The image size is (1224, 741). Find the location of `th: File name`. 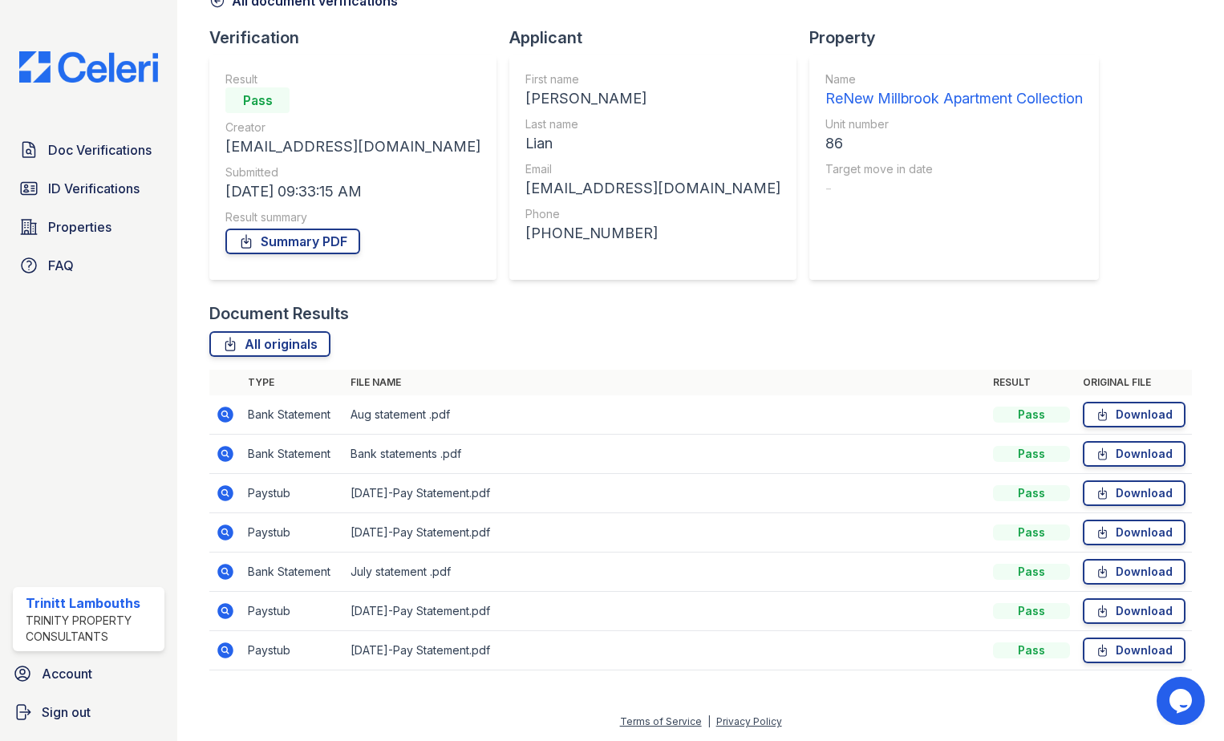

th: File name is located at coordinates (665, 383).